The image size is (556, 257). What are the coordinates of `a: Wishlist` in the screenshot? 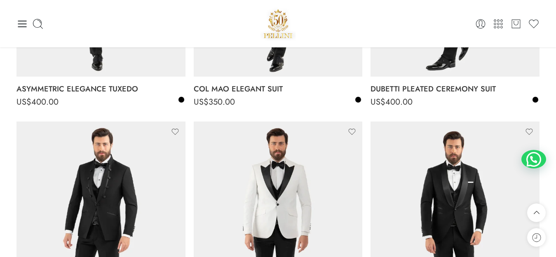 It's located at (533, 24).